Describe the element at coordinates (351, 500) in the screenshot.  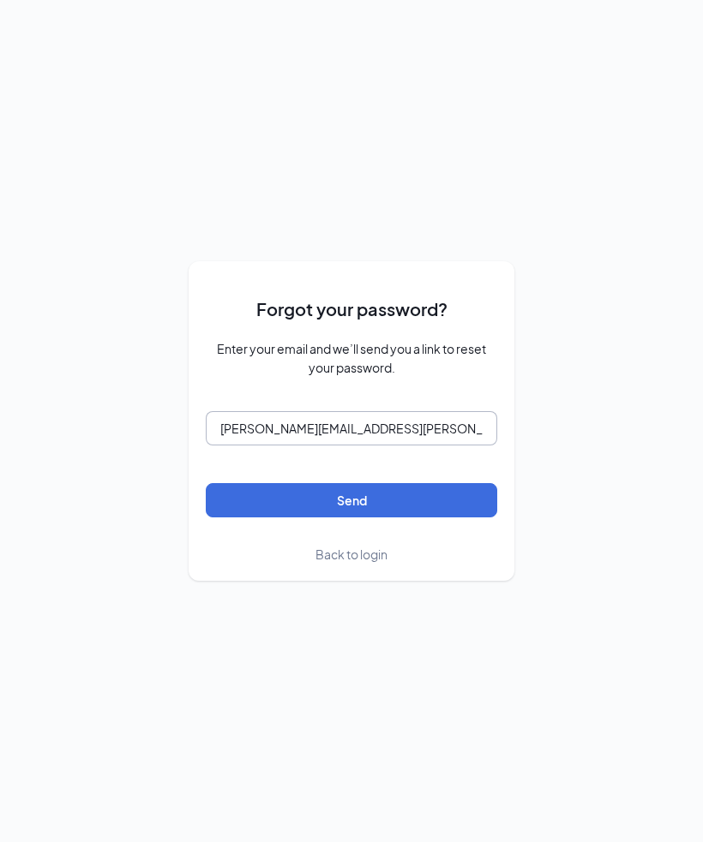
I see `button: Send` at that location.